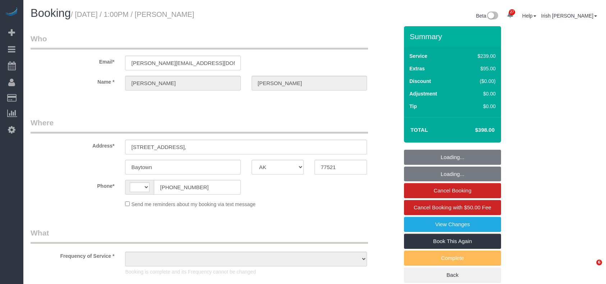 The height and width of the screenshot is (284, 606). Describe the element at coordinates (452, 207) in the screenshot. I see `span: Cancel Booking with $50.00 Fee` at that location.